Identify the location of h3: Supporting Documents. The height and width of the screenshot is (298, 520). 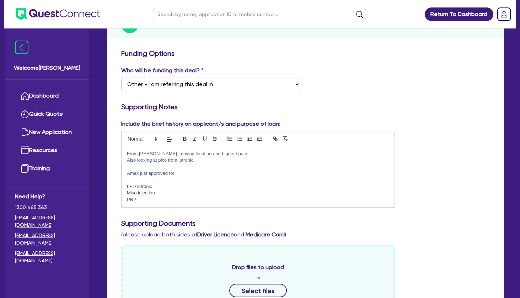
(305, 223).